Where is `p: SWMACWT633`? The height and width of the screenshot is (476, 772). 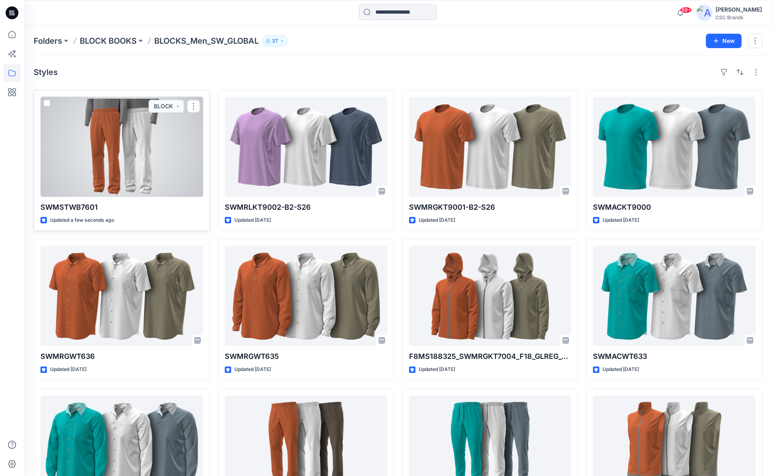
p: SWMACWT633 is located at coordinates (674, 356).